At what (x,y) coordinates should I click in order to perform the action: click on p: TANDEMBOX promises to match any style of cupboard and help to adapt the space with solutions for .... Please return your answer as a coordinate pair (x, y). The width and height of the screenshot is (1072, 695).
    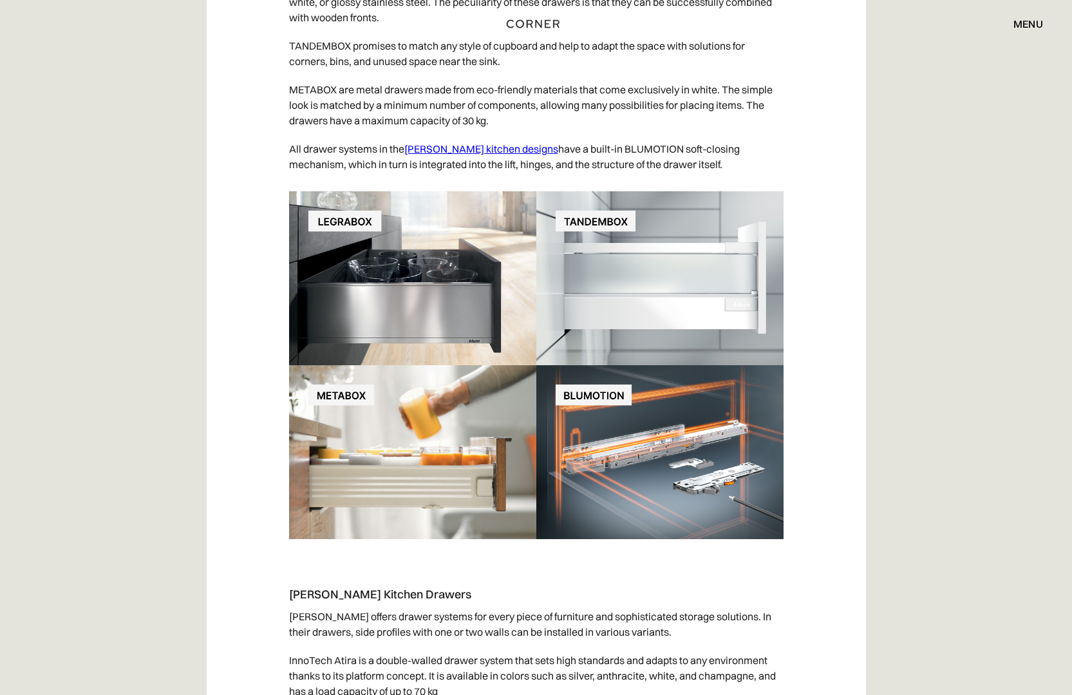
    Looking at the image, I should click on (537, 53).